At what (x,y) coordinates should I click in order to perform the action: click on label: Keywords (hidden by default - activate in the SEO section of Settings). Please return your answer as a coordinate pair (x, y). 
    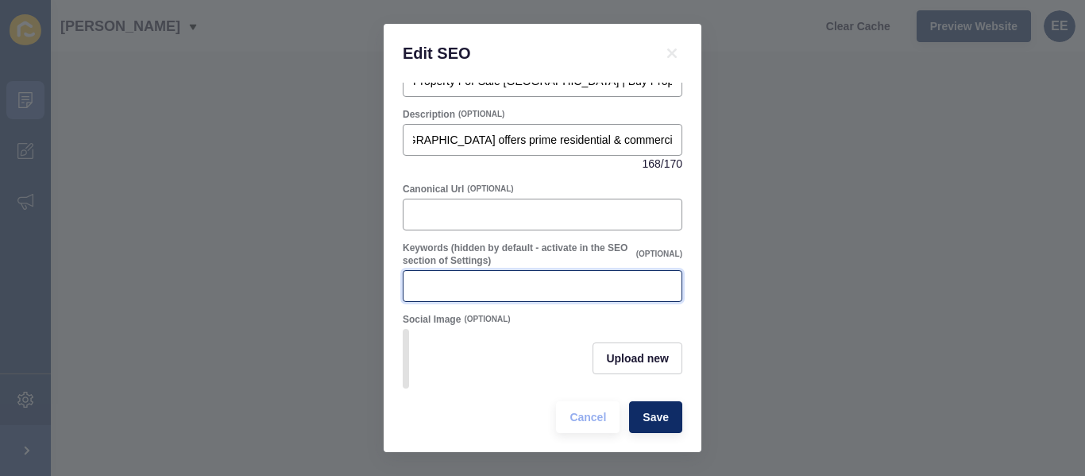
    Looking at the image, I should click on (518, 254).